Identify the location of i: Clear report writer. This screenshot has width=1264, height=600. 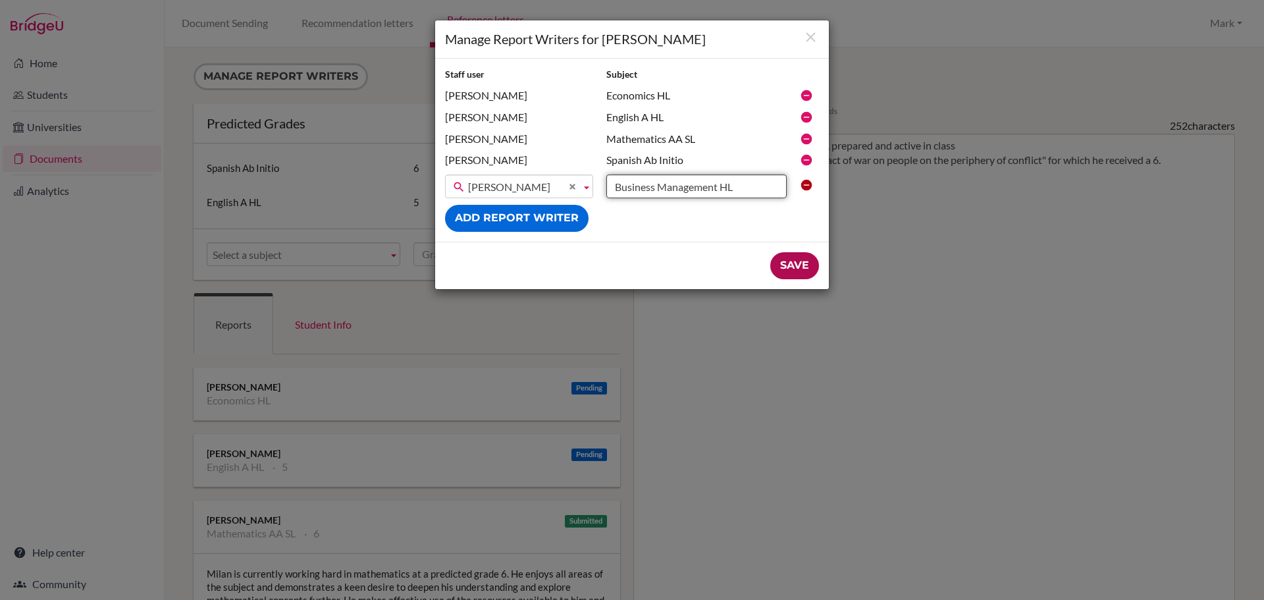
(806, 185).